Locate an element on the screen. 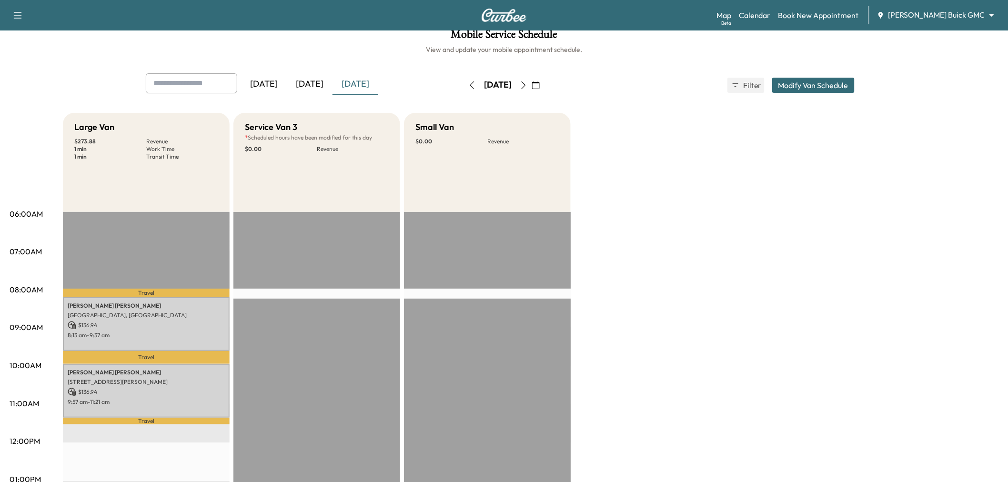 The image size is (1008, 482). p: 9:57 am - 11:21 am is located at coordinates (146, 402).